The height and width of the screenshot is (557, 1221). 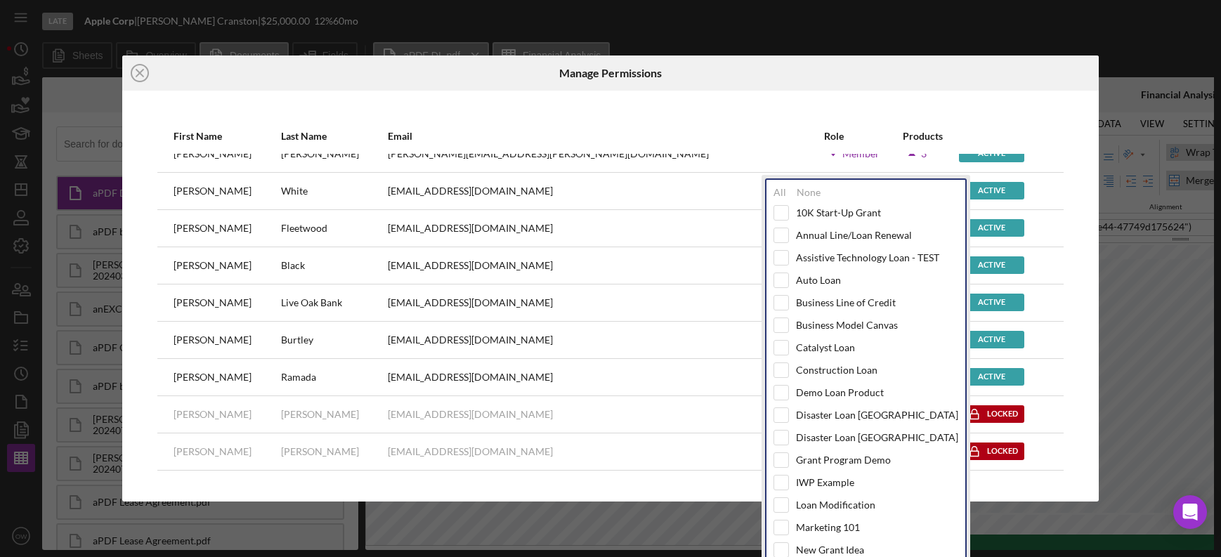 What do you see at coordinates (837, 370) in the screenshot?
I see `div: Construction Loan` at bounding box center [837, 370].